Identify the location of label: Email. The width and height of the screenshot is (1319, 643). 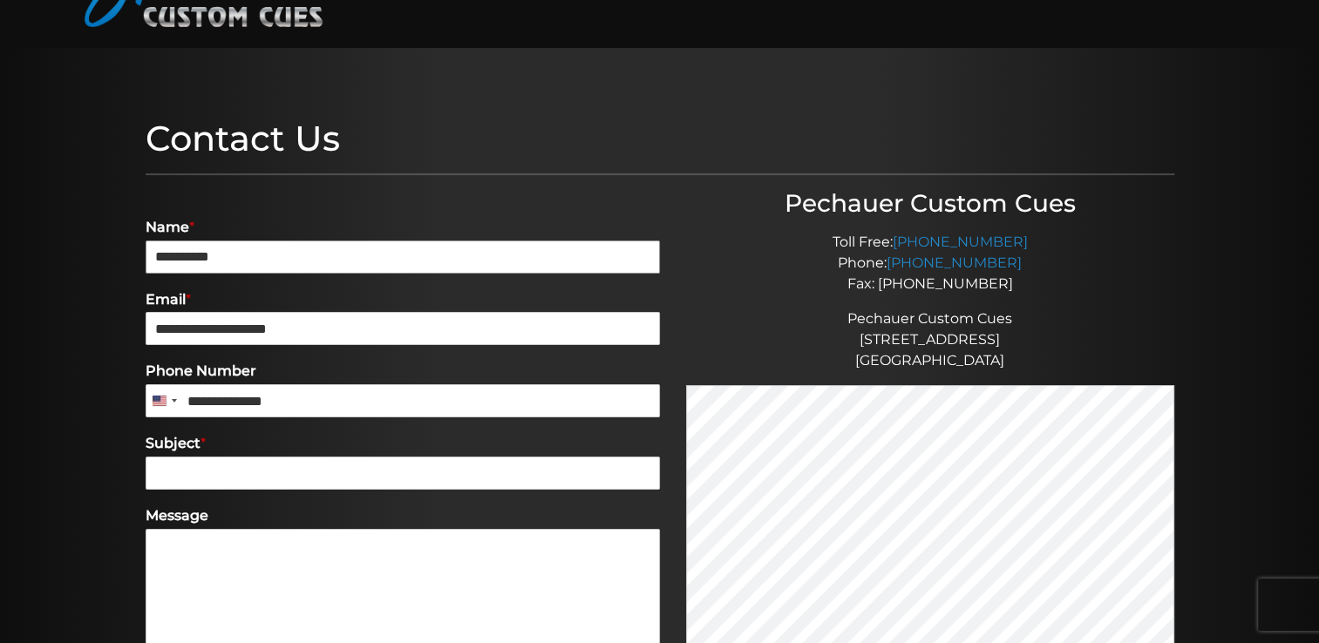
(403, 300).